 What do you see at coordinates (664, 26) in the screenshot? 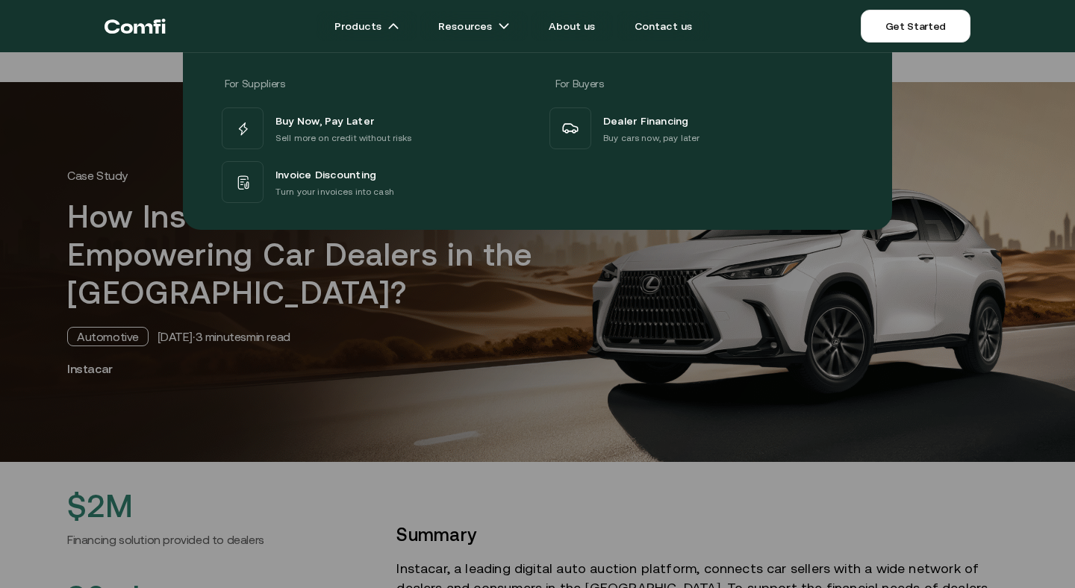
I see `a: Contact us` at bounding box center [664, 26].